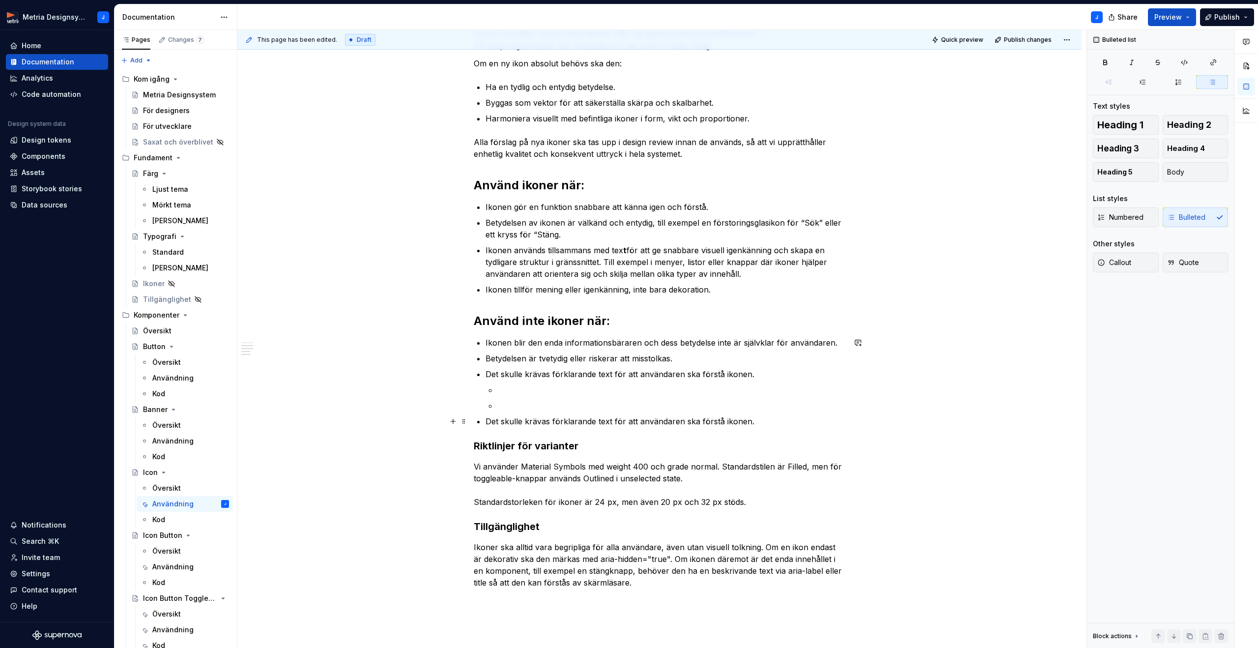 The width and height of the screenshot is (1258, 648). What do you see at coordinates (1023, 40) in the screenshot?
I see `button: Publish changes` at bounding box center [1023, 40].